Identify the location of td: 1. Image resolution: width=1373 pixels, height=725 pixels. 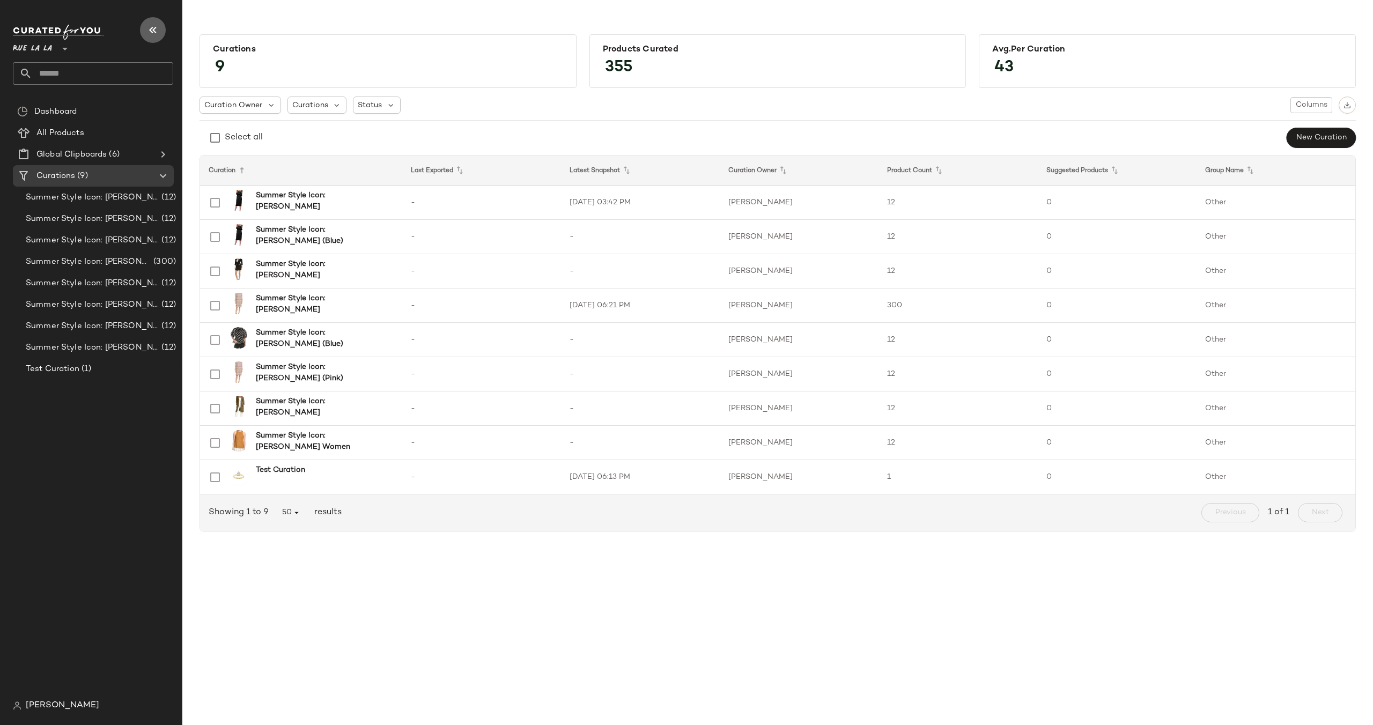
(958, 477).